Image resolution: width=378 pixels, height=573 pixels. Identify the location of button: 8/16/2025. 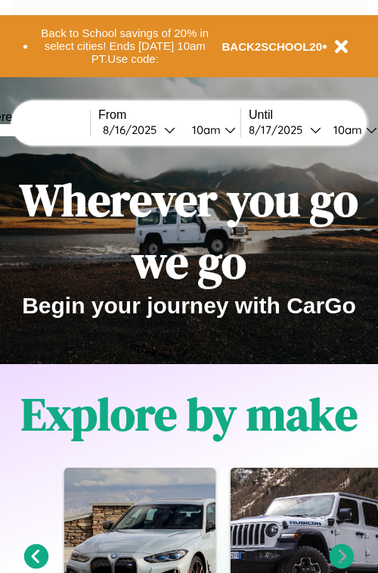
(139, 129).